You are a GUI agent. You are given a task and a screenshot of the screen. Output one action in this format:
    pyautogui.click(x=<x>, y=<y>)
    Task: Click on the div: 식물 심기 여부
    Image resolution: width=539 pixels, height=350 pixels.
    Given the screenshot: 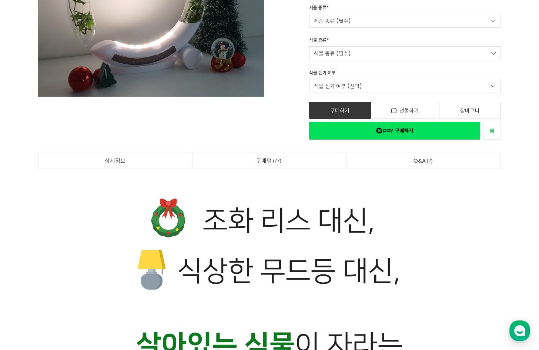 What is the action you would take?
    pyautogui.click(x=323, y=74)
    